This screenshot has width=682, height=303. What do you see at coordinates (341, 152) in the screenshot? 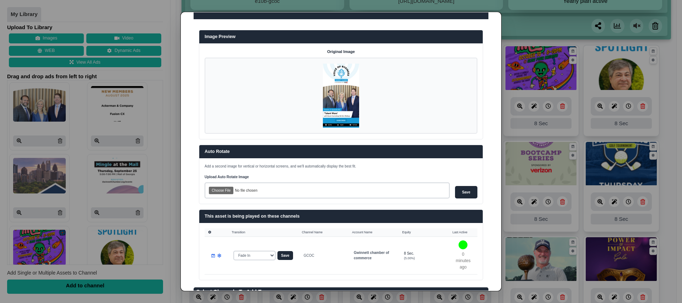
I see `h3: Auto Rotate` at bounding box center [341, 152].